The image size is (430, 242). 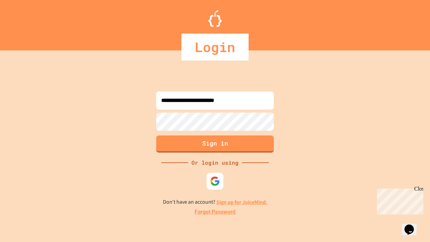 What do you see at coordinates (215, 18) in the screenshot?
I see `img: Logo.svg` at bounding box center [215, 18].